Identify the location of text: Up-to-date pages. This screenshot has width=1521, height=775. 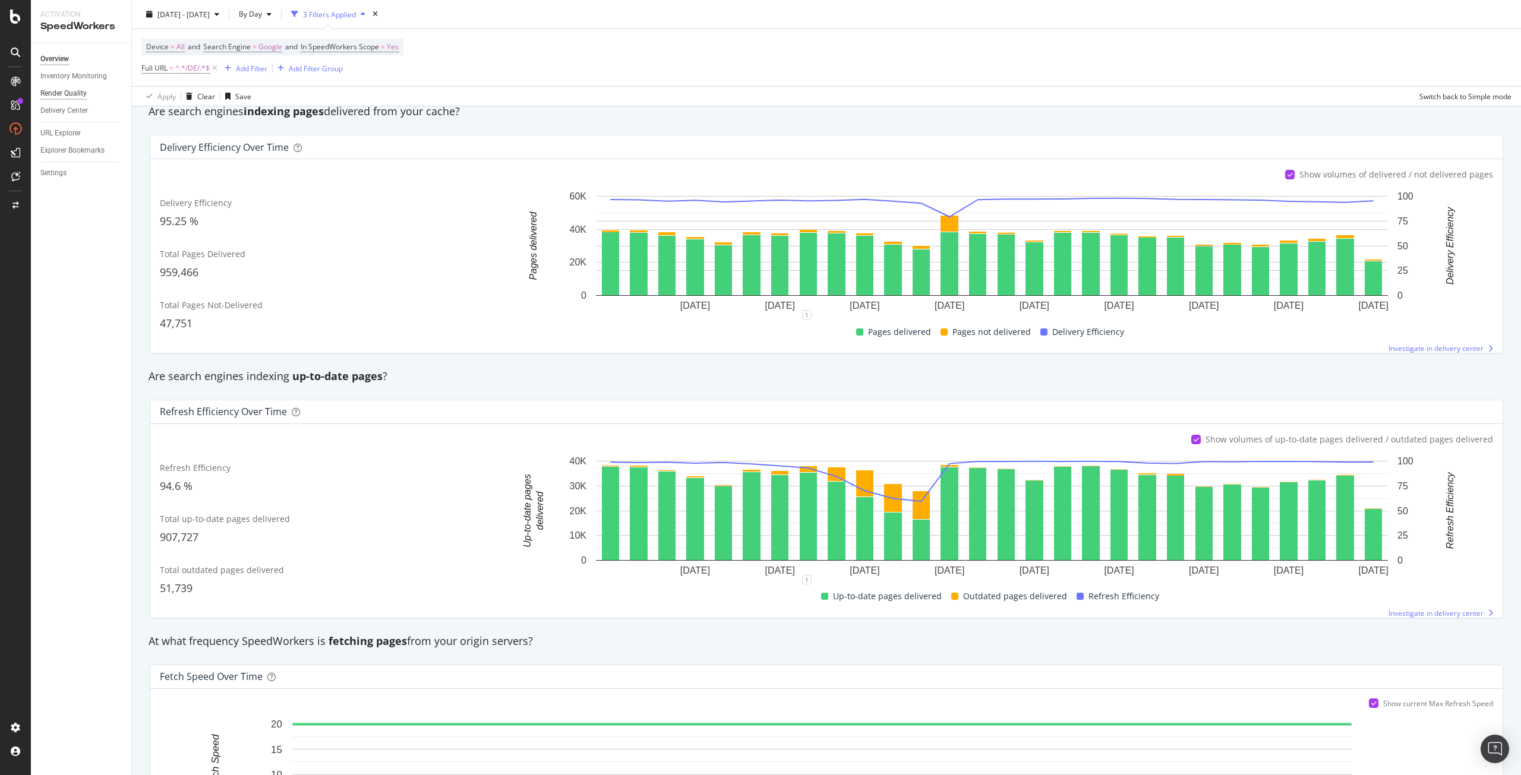
(527, 511).